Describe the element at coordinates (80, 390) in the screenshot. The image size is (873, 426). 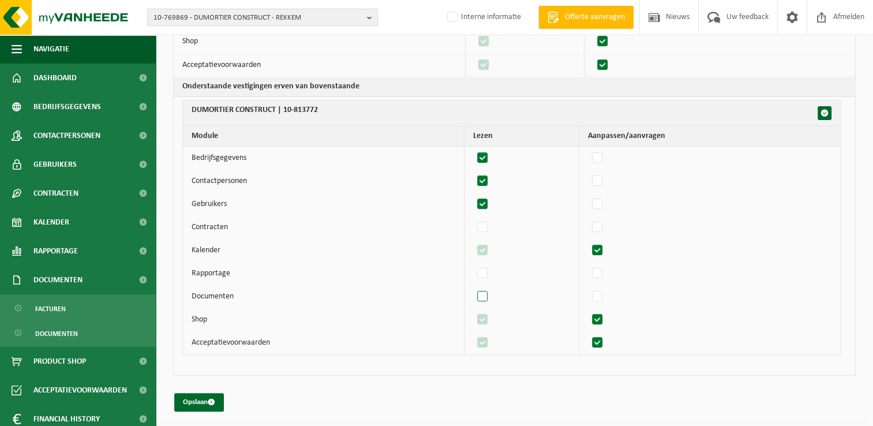
I see `span: Acceptatievoorwaarden` at that location.